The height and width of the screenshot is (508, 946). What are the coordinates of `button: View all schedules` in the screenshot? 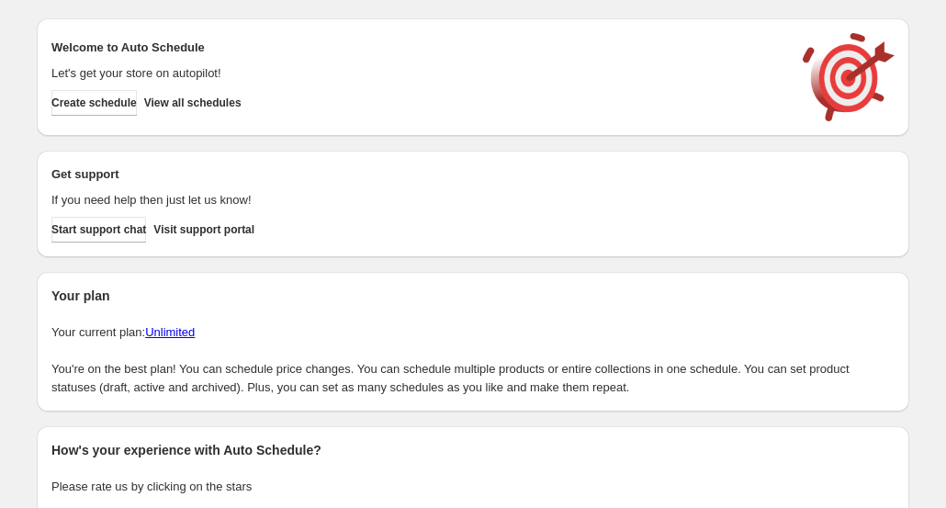 It's located at (193, 103).